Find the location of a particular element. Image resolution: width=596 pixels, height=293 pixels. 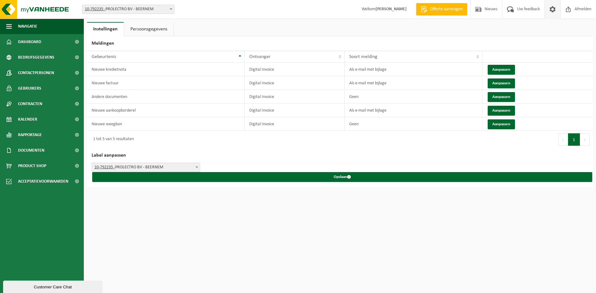

td: Nieuwe weegbon is located at coordinates (166, 124).